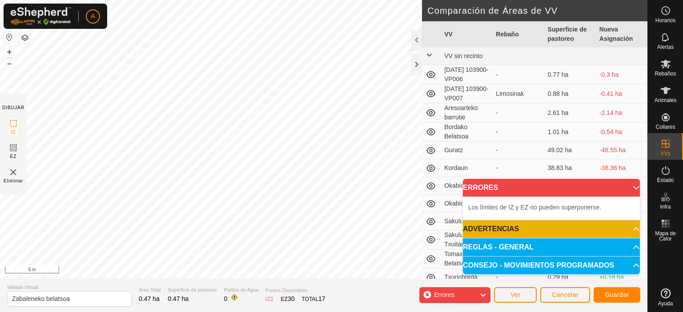 This screenshot has height=312, width=683. Describe the element at coordinates (13, 172) in the screenshot. I see `img: VV` at that location.